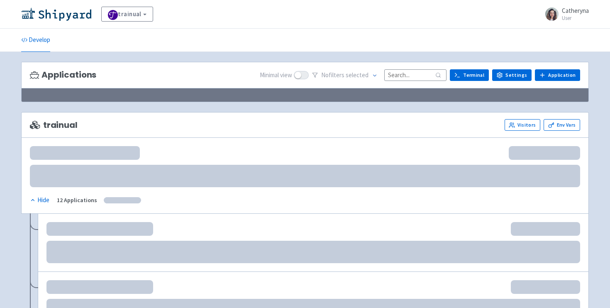 The height and width of the screenshot is (308, 610). I want to click on a: Visitors, so click(523, 125).